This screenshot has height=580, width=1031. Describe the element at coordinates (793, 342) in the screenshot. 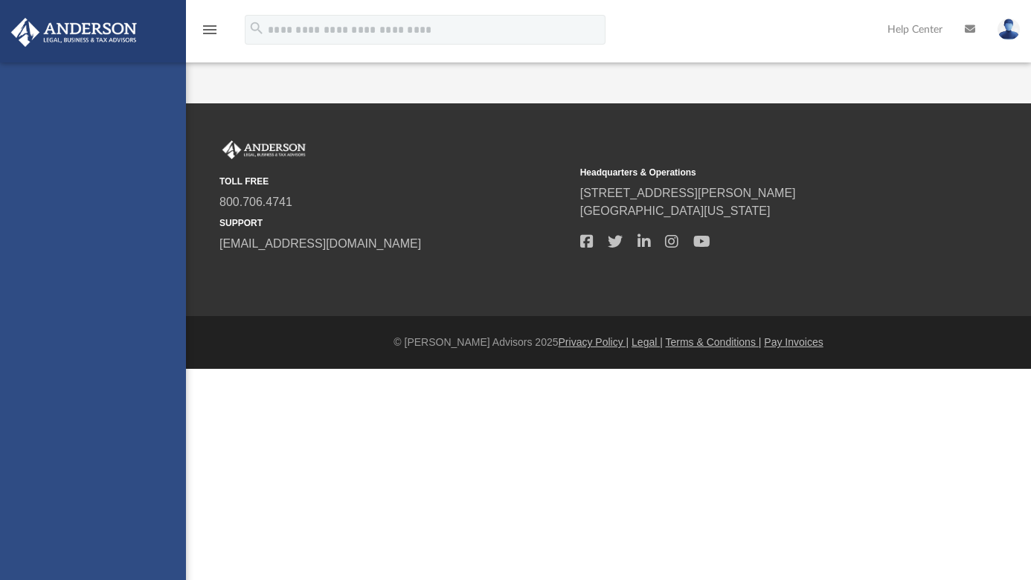

I see `a: Pay Invoices` at that location.